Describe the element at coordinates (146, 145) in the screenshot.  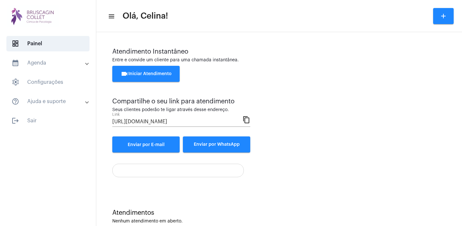
I see `span: Enviar por E-mail` at that location.